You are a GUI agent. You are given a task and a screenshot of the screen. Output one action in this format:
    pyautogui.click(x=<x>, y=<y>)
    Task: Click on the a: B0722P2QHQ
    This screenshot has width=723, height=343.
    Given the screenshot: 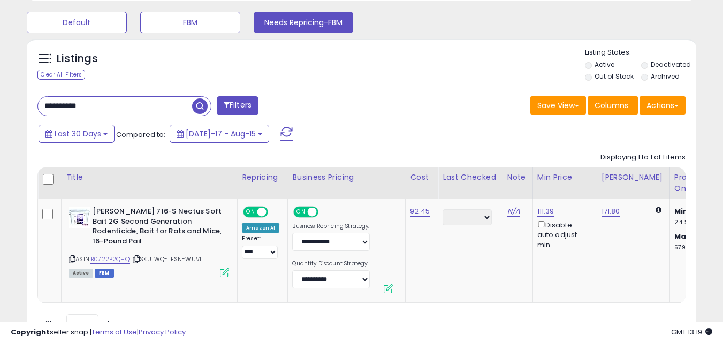 What is the action you would take?
    pyautogui.click(x=110, y=259)
    